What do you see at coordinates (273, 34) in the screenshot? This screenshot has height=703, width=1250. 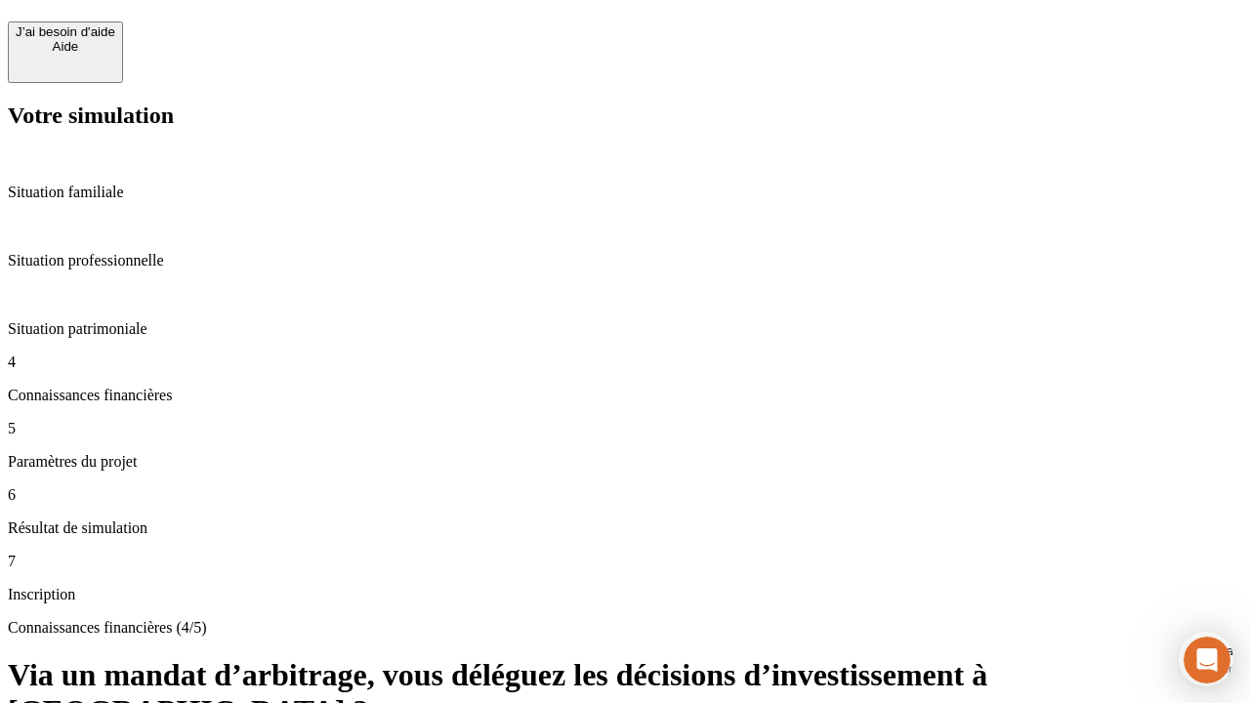 I see `div: Ouvrir le Messenger Intercom` at bounding box center [273, 34].